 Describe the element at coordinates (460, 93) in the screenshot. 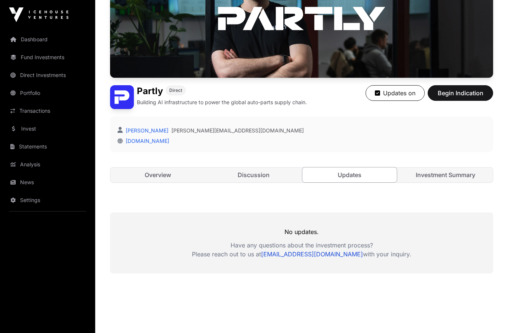

I see `button: Begin Indication` at that location.